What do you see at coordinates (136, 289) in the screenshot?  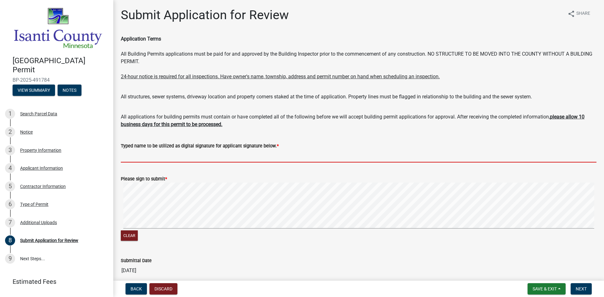 I see `button: Back` at bounding box center [136, 289].